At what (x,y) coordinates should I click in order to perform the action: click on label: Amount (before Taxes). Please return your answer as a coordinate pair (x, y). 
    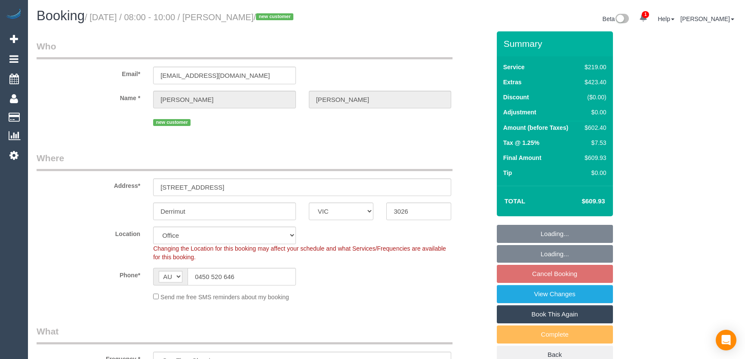
    Looking at the image, I should click on (535, 128).